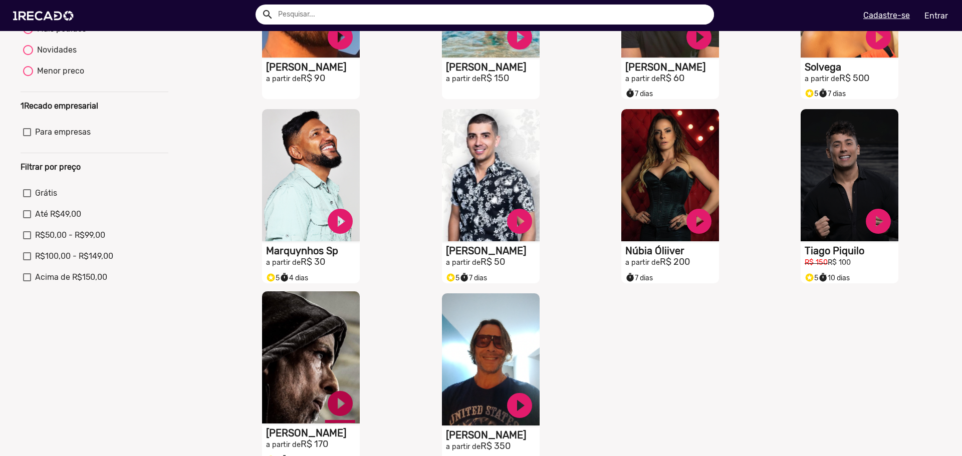 The width and height of the screenshot is (962, 456). Describe the element at coordinates (59, 71) in the screenshot. I see `div: Menor preco` at that location.